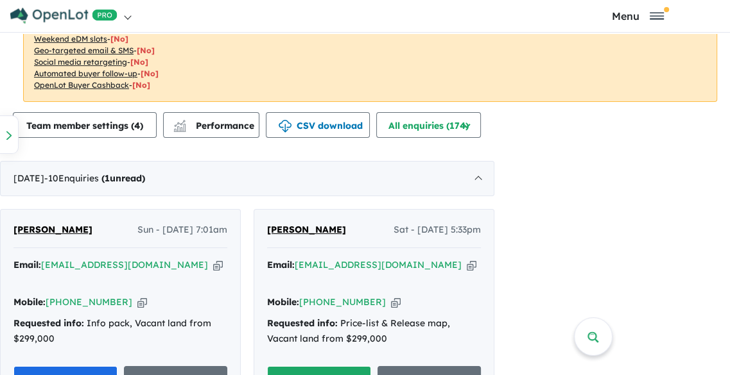 The image size is (730, 375). What do you see at coordinates (80, 62) in the screenshot?
I see `u: Social media retargeting` at bounding box center [80, 62].